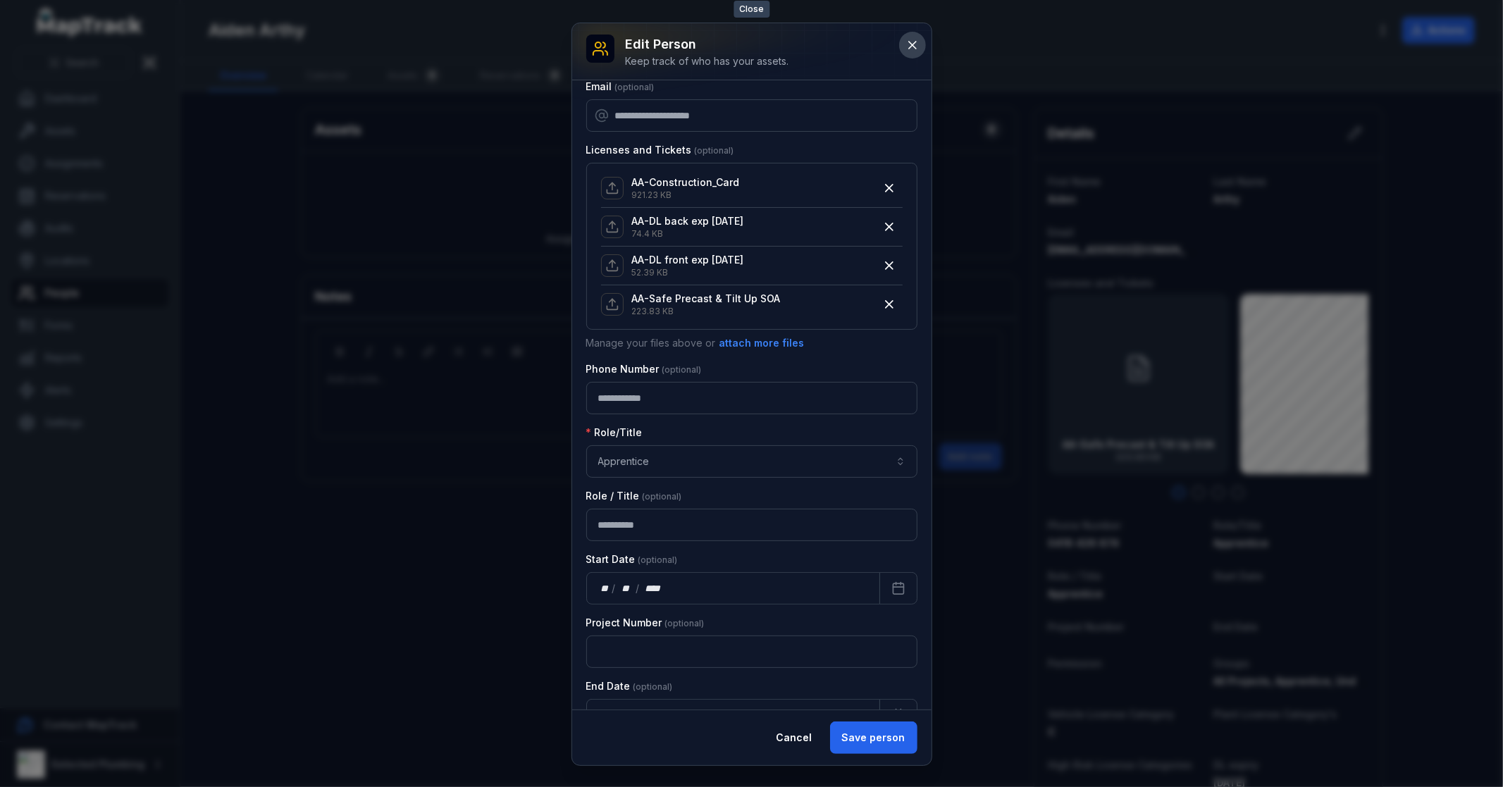 This screenshot has width=1503, height=787. Describe the element at coordinates (634, 496) in the screenshot. I see `label: Role / Title` at that location.